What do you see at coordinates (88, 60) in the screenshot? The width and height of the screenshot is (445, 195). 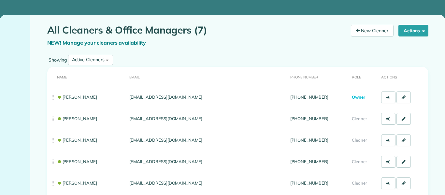 I see `div: Active Cleaners` at bounding box center [88, 60].